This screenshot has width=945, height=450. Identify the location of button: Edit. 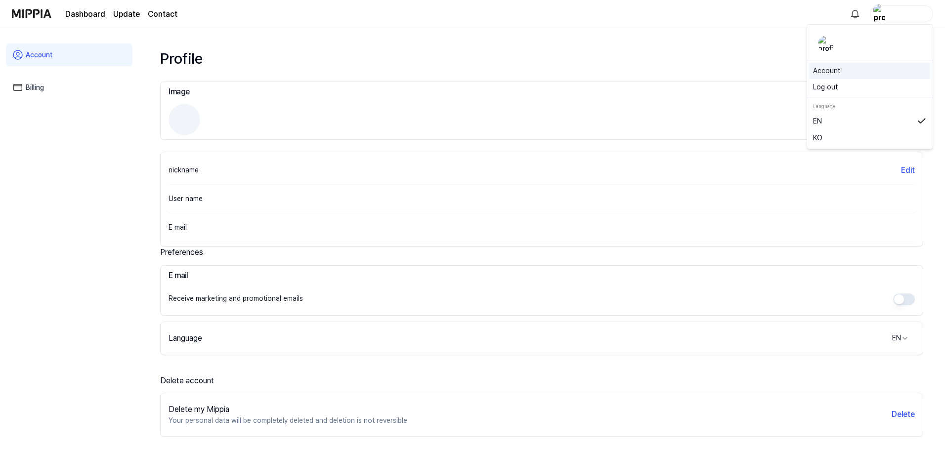
(908, 170).